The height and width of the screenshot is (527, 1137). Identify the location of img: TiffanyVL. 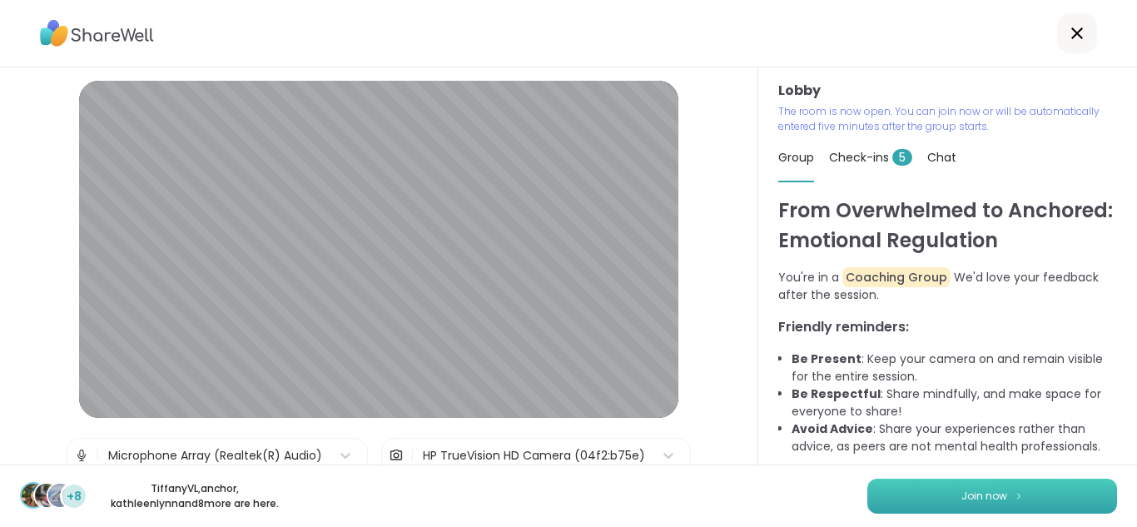
(33, 495).